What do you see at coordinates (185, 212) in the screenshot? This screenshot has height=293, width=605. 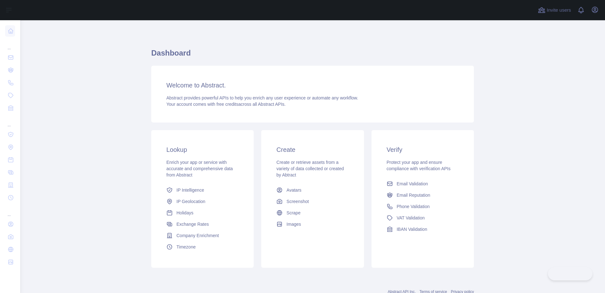 I see `span: Holidays` at bounding box center [185, 212].